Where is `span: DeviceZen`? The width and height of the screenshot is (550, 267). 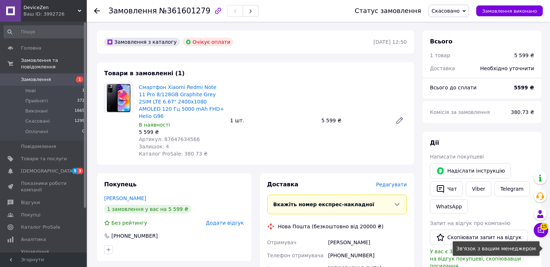 span: DeviceZen is located at coordinates (51, 8).